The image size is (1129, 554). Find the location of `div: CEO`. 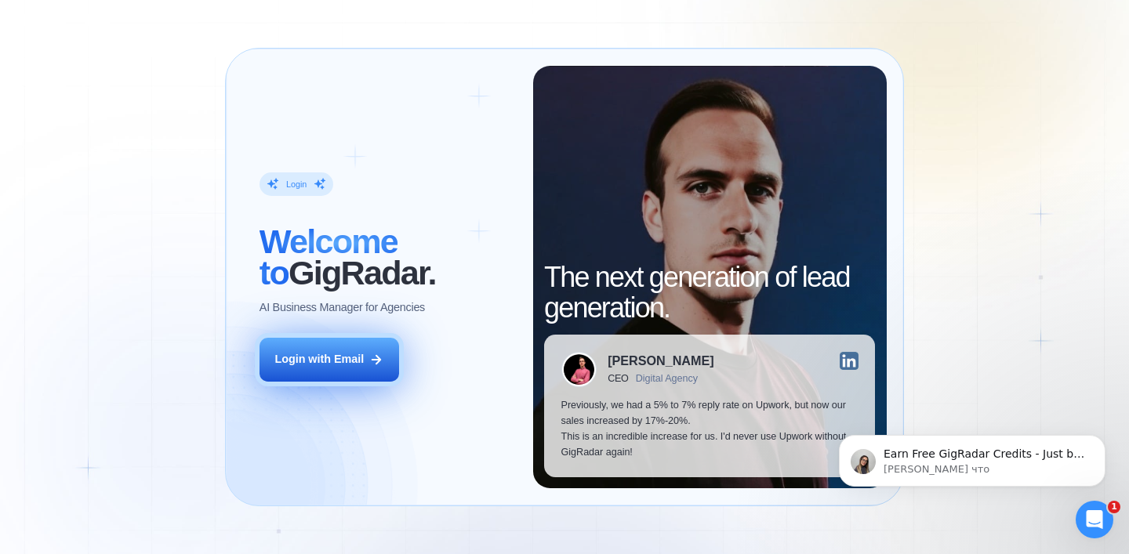

div: CEO is located at coordinates (618, 379).